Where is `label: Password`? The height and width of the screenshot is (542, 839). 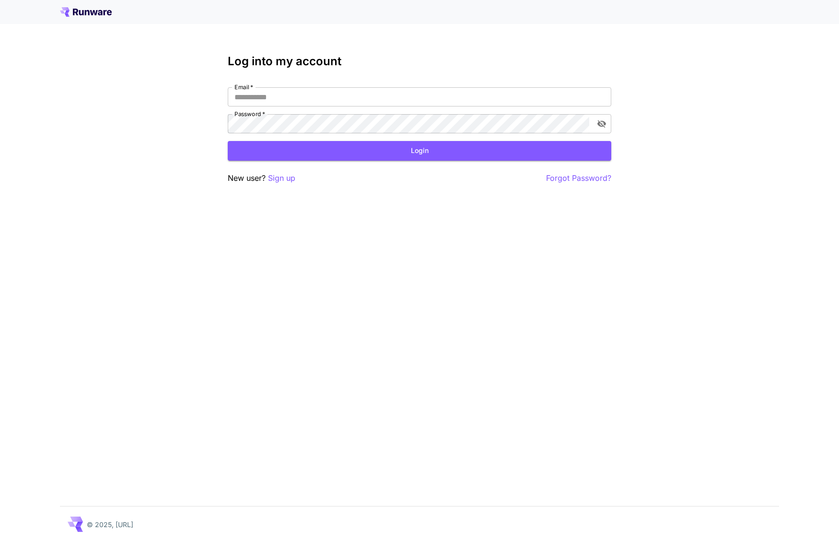
label: Password is located at coordinates (250, 114).